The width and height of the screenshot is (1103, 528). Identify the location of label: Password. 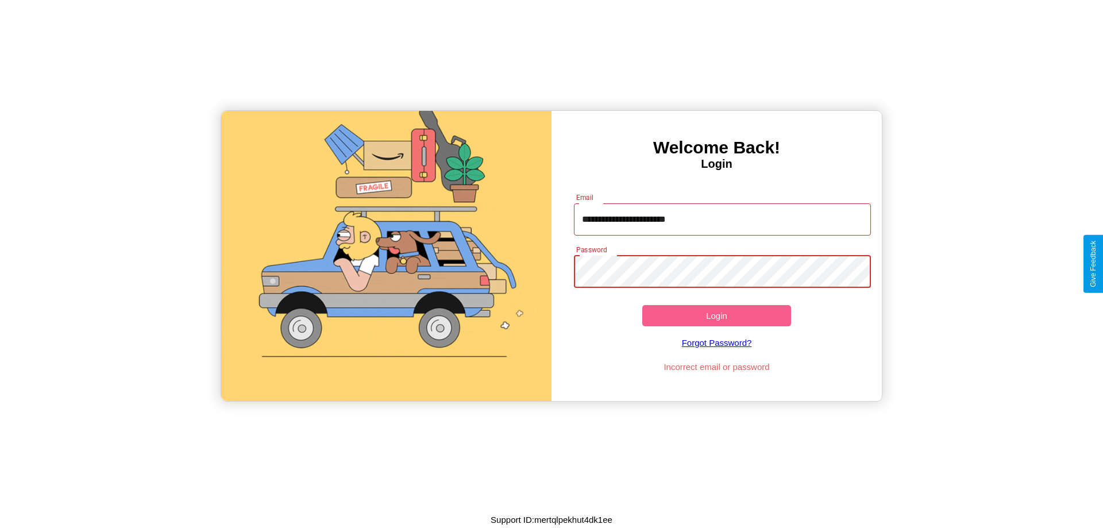
(591, 249).